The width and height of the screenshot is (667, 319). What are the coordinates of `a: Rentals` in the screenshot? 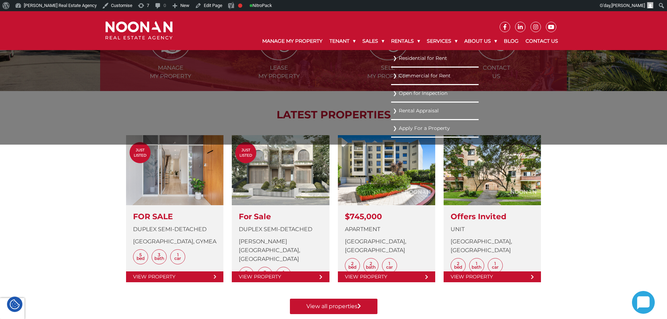 It's located at (405, 41).